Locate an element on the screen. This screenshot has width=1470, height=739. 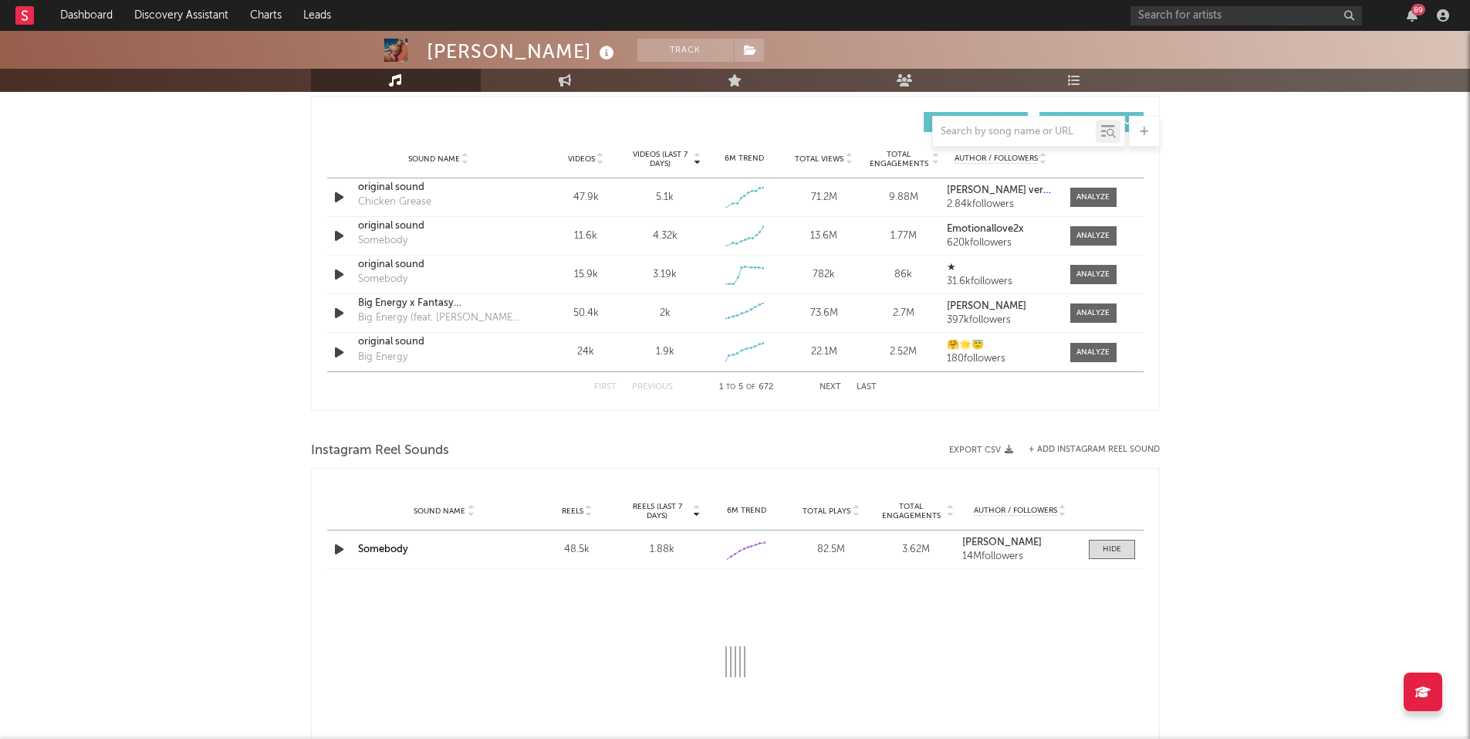
span: to is located at coordinates (731, 387).